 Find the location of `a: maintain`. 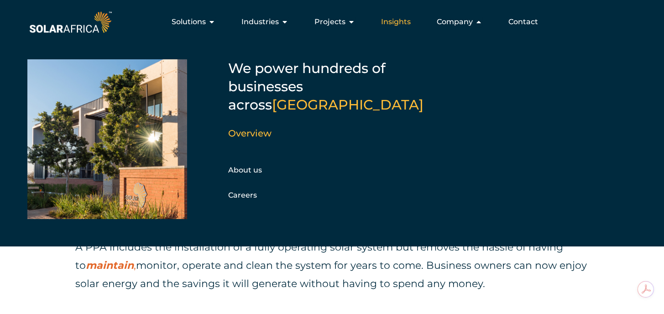

a: maintain is located at coordinates (110, 265).